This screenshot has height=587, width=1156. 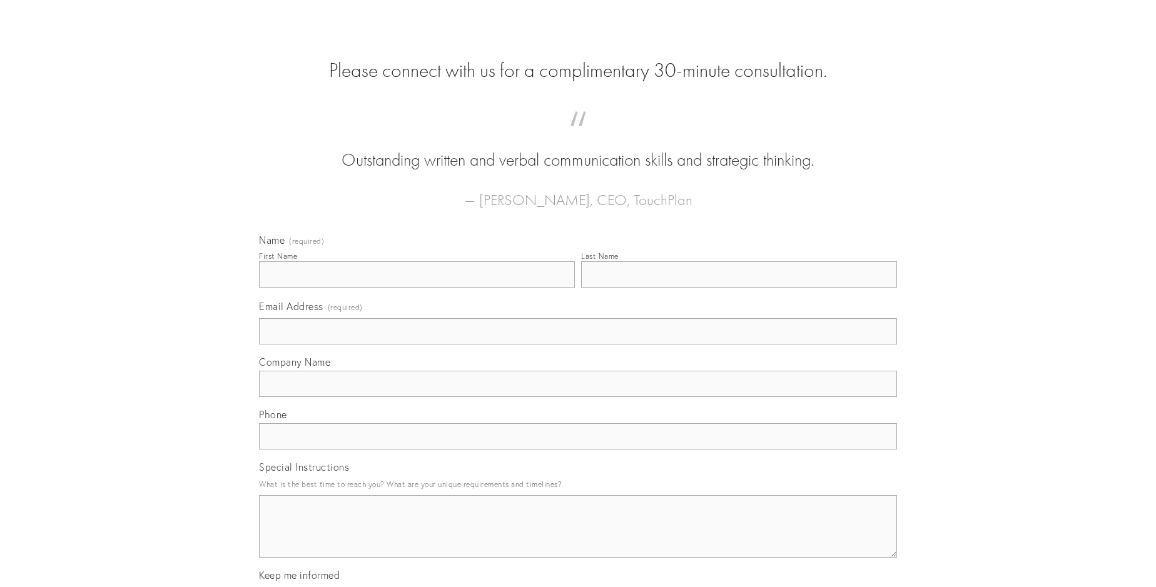 I want to click on div: Last Name, so click(x=600, y=256).